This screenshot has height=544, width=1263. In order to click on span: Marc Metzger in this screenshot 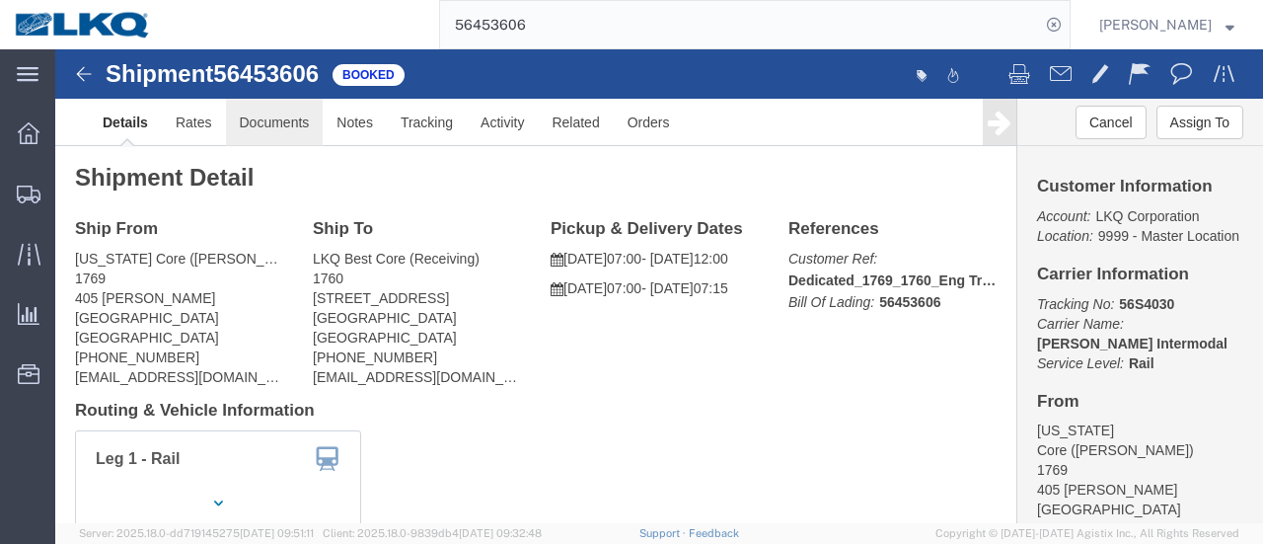, I will do `click(1155, 25)`.